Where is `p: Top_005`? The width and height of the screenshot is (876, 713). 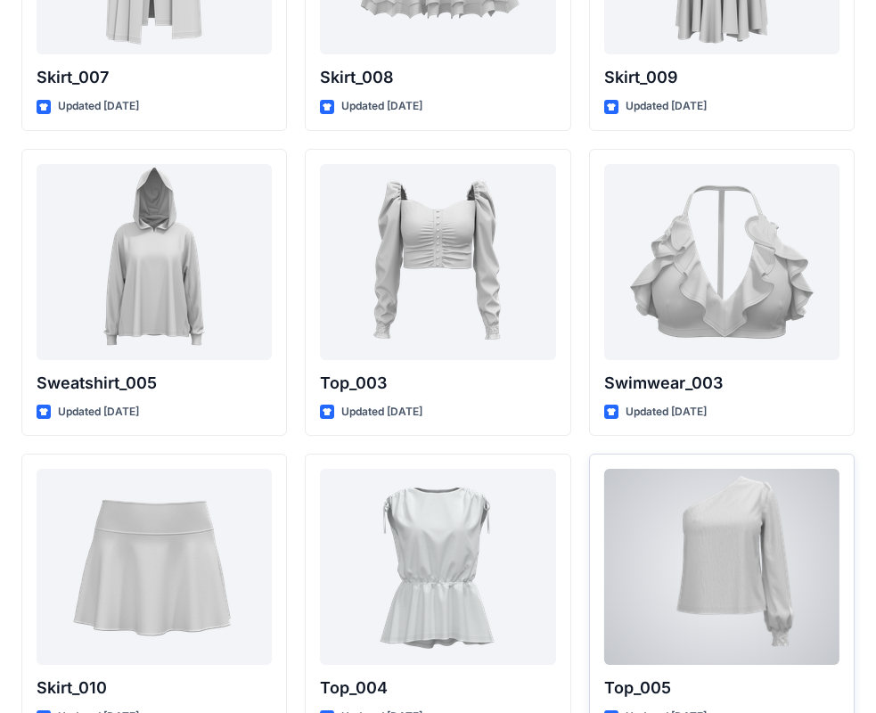 p: Top_005 is located at coordinates (722, 688).